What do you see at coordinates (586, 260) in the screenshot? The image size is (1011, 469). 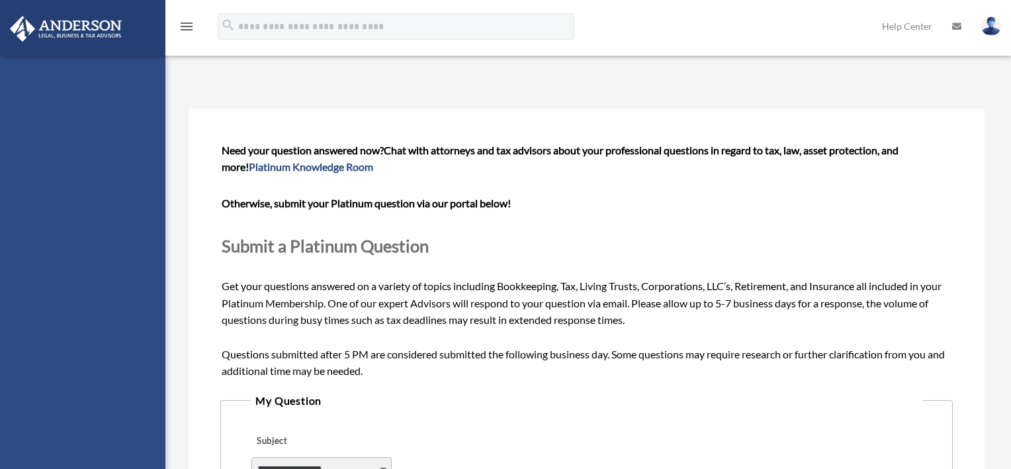 I see `span: Get your questions answered on a variety of topics including Bookkeeping, Tax, Living Trusts, Cor...` at bounding box center [586, 260].